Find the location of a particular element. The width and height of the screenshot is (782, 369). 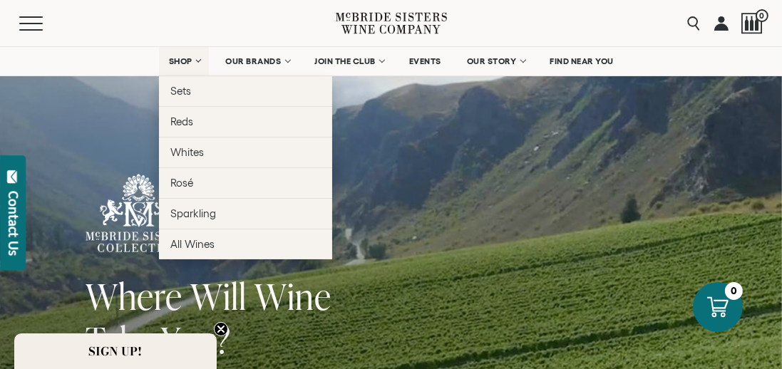

span: OUR BRANDS is located at coordinates (253, 61).